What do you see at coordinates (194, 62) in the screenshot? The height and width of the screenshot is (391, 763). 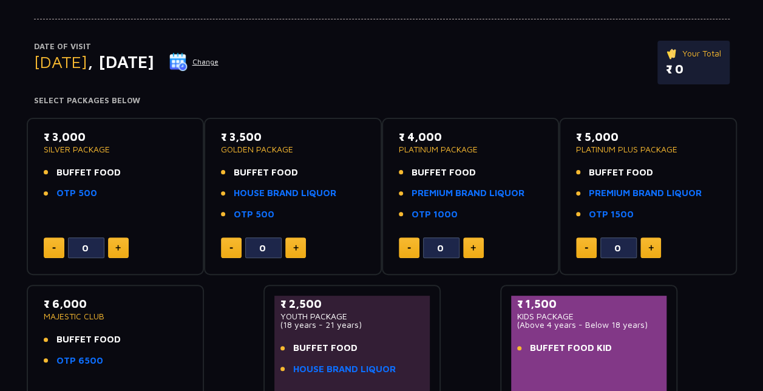 I see `button: Change` at bounding box center [194, 62].